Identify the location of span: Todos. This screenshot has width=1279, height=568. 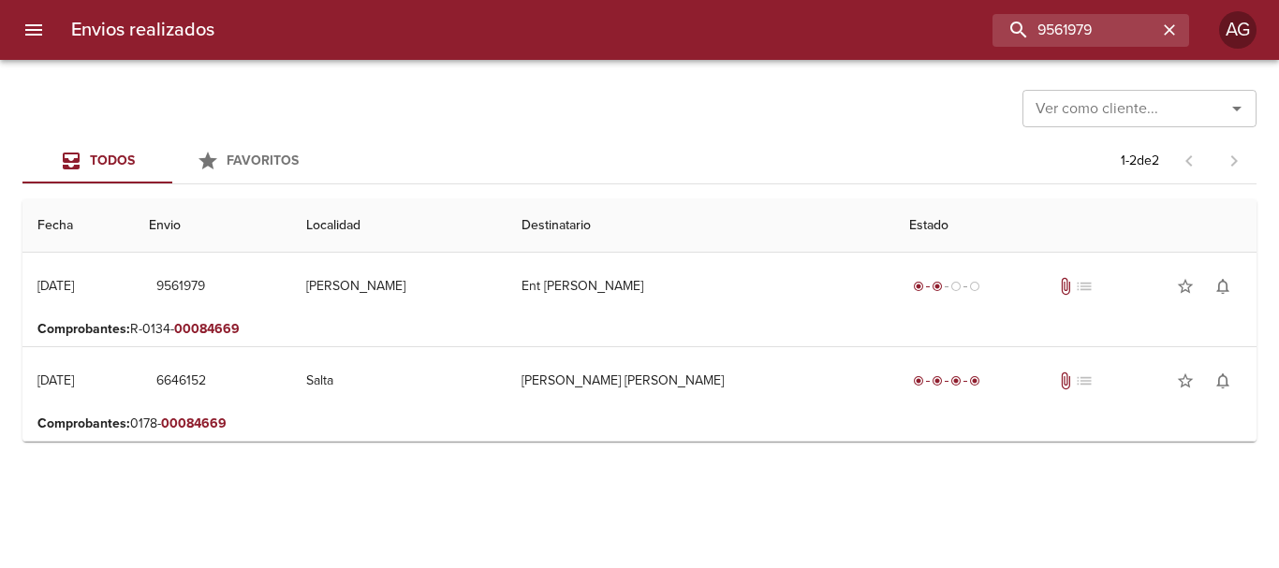
(112, 160).